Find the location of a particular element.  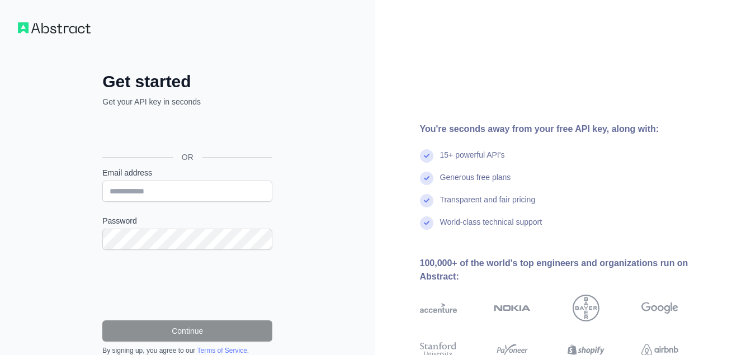

img: google is located at coordinates (660, 308).